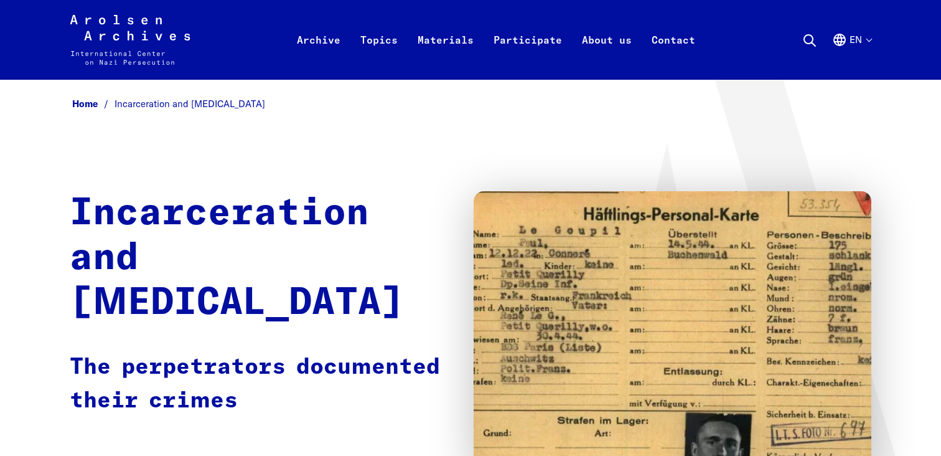 The width and height of the screenshot is (941, 456). I want to click on a: Participate, so click(528, 55).